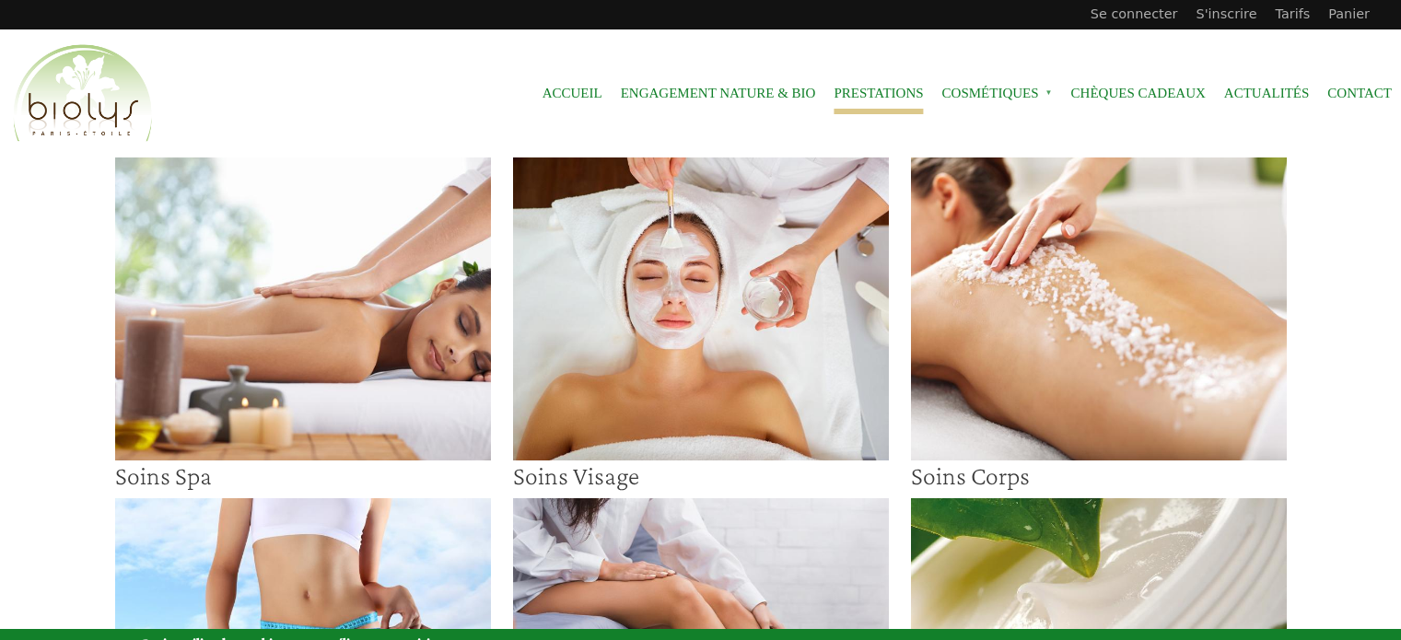  Describe the element at coordinates (998, 93) in the screenshot. I see `span: Cosmétiques` at that location.